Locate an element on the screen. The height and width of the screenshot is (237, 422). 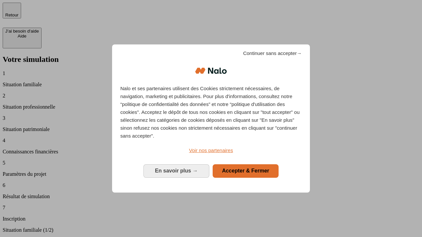
span: Accepter & Fermer is located at coordinates (245, 171).